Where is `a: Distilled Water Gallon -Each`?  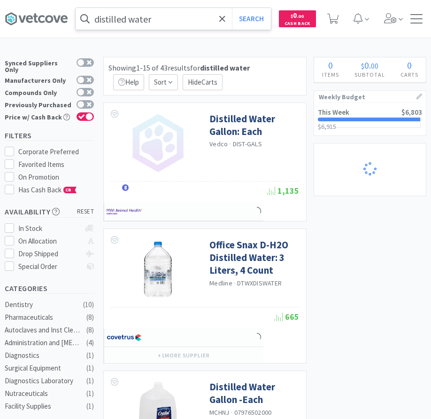
a: Distilled Water Gallon -Each is located at coordinates (253, 393).